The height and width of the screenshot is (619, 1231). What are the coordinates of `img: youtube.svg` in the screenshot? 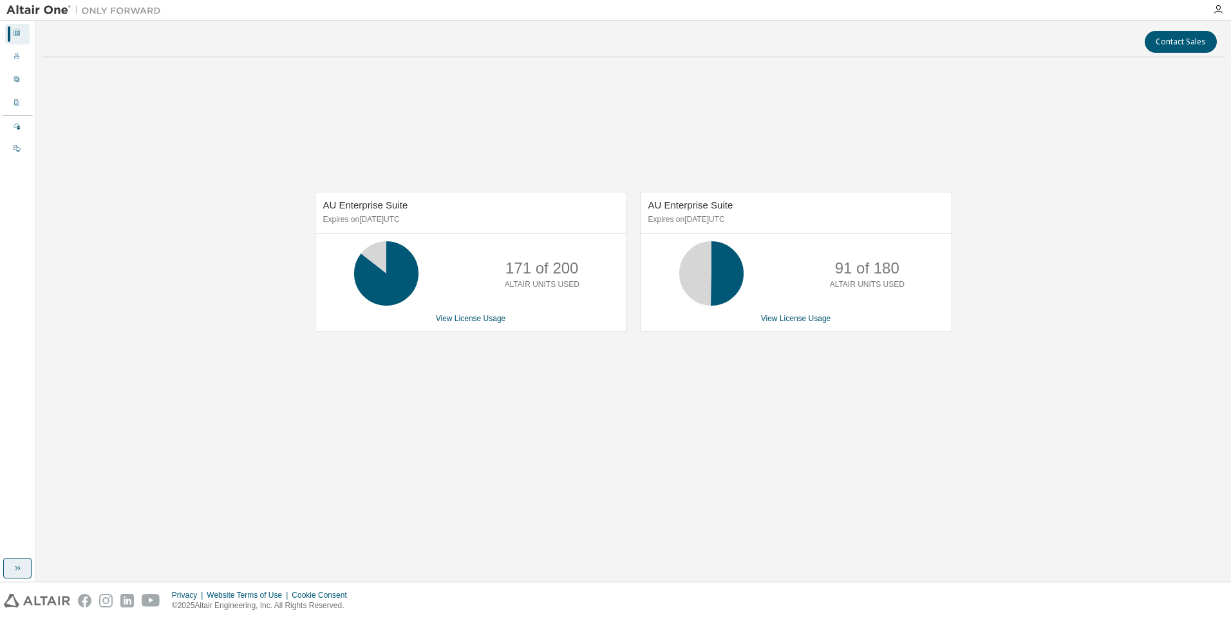 It's located at (151, 601).